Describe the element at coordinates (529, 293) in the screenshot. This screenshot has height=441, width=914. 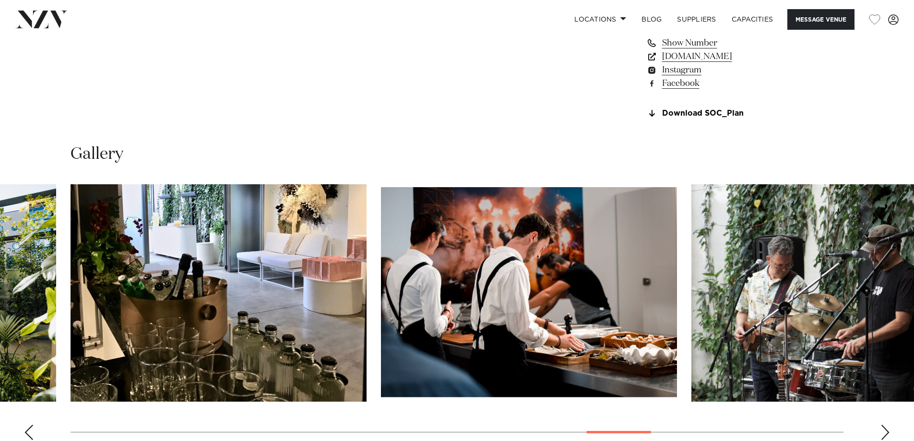
I see `swiper-slide: 22 / 30` at that location.